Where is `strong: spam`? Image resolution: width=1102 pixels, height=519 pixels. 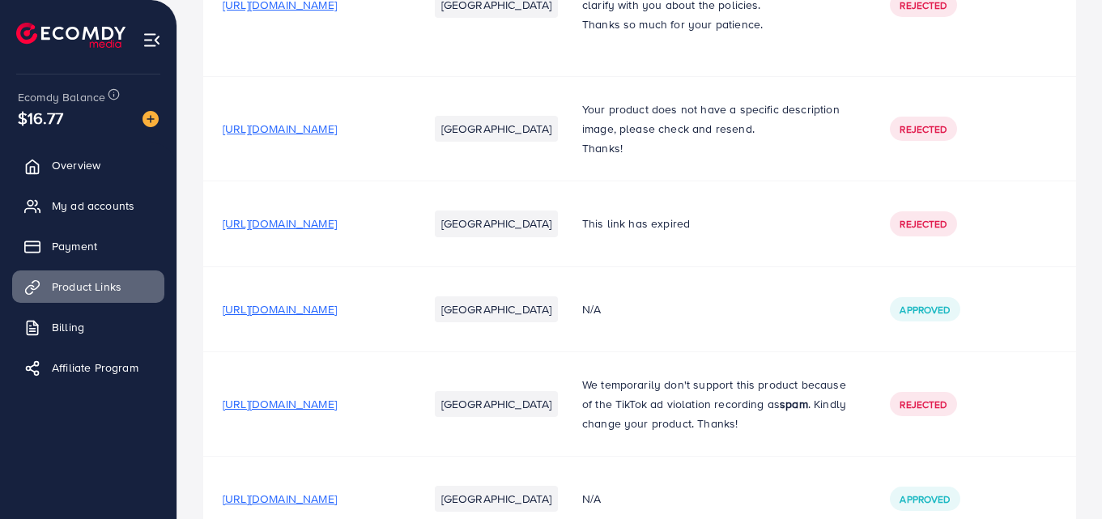
strong: spam is located at coordinates (793, 404).